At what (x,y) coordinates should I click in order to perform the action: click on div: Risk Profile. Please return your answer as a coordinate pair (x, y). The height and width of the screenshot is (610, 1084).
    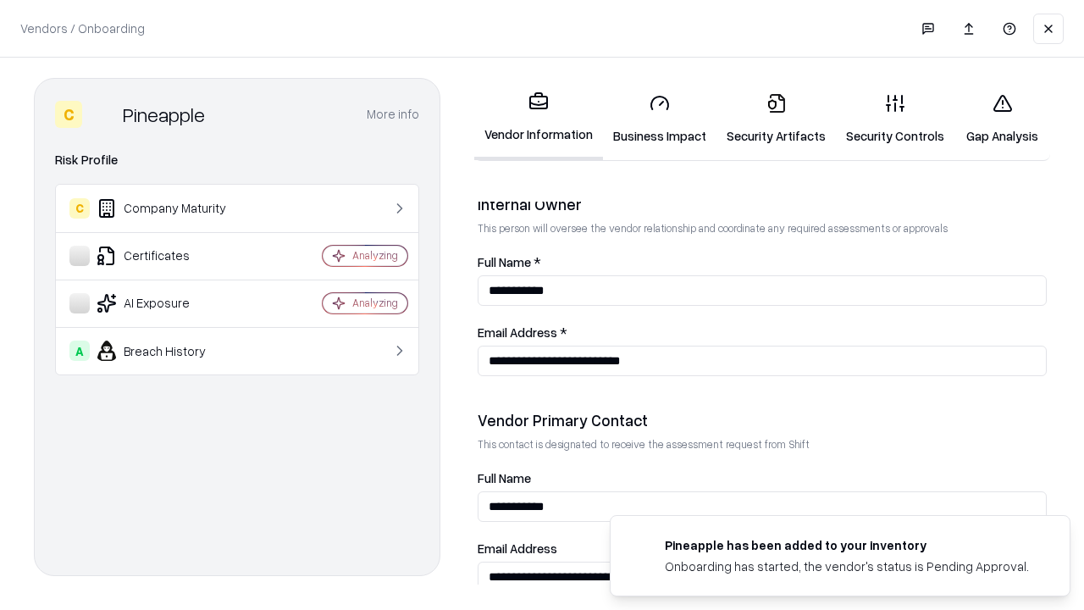
    Looking at the image, I should click on (237, 160).